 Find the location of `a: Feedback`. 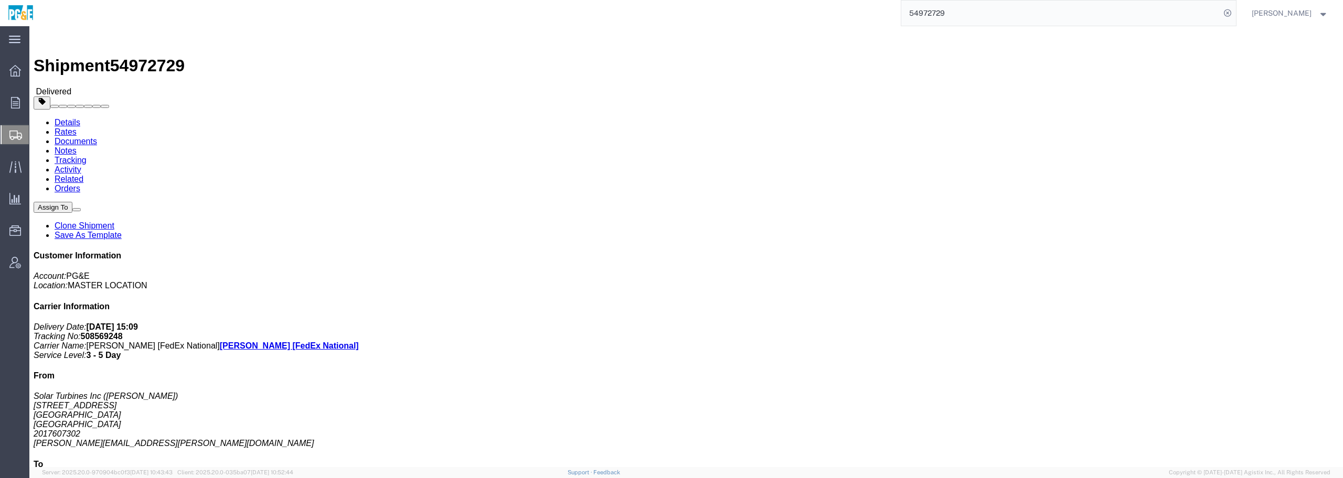

a: Feedback is located at coordinates (607, 473).